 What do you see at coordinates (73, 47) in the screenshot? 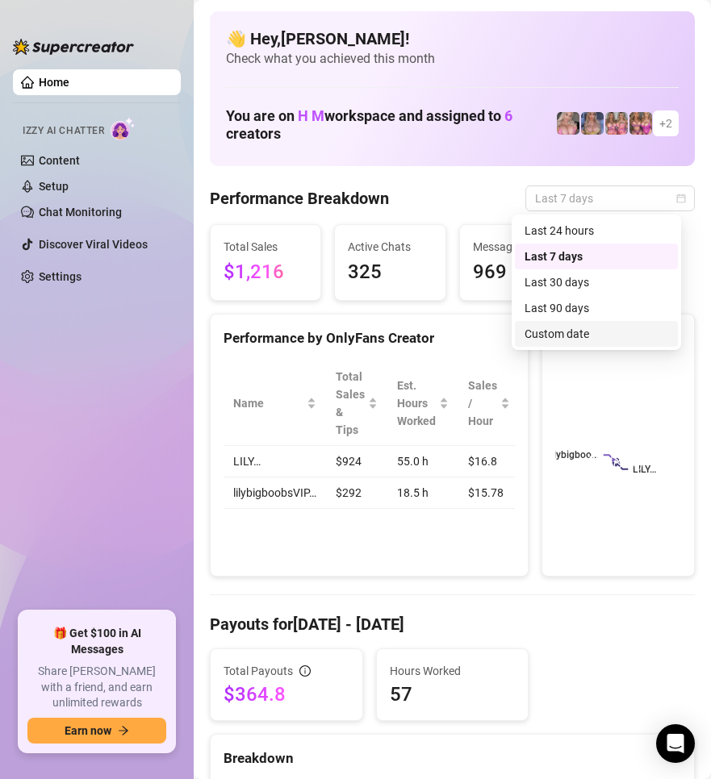
I see `img: logo-BBDzfeDw.svg` at bounding box center [73, 47].